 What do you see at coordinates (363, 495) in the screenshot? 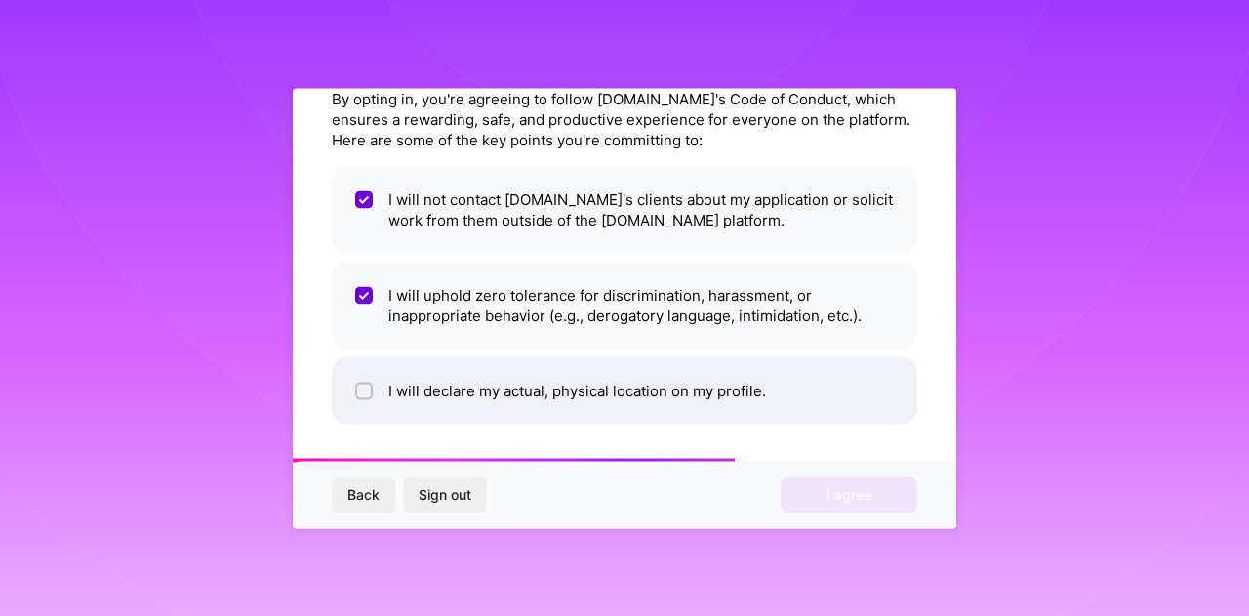
I see `button: Back` at bounding box center [363, 495].